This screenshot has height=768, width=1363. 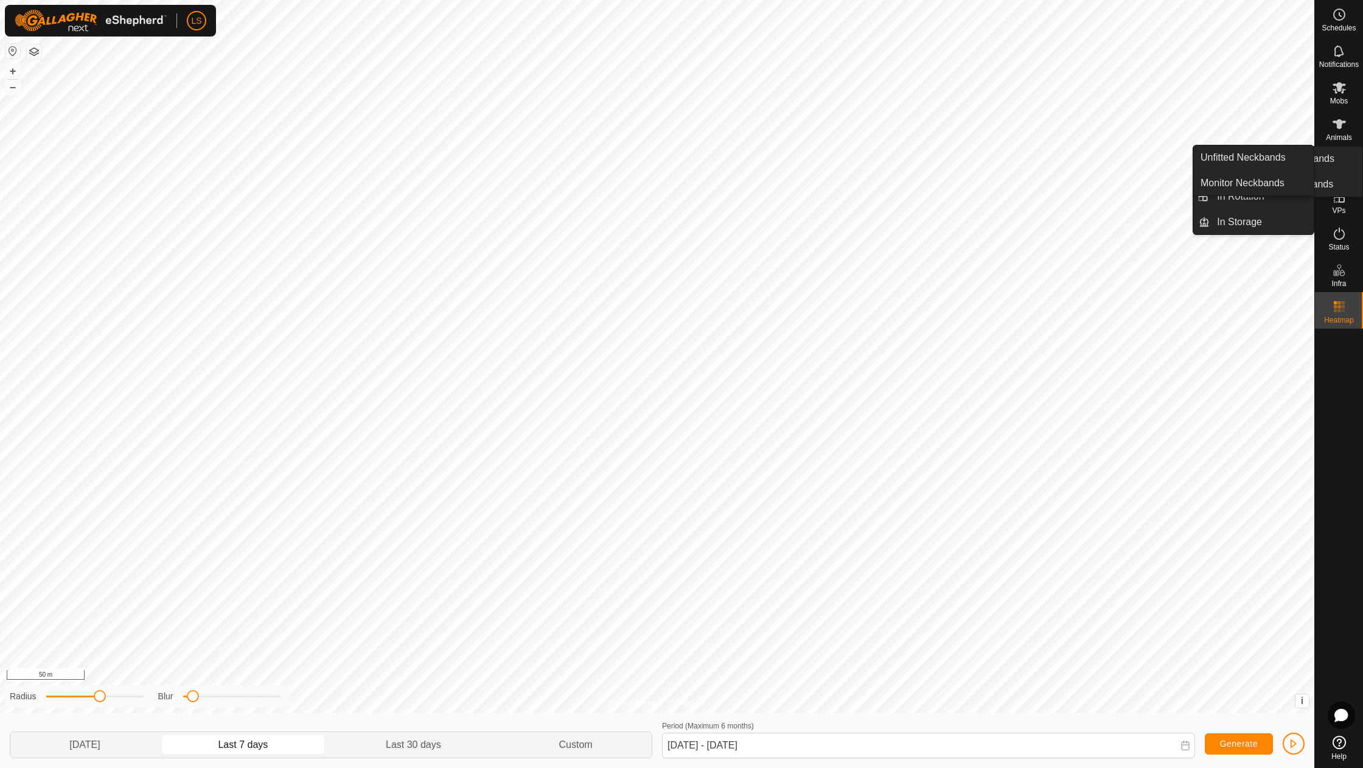 I want to click on button: Reset Map, so click(x=13, y=51).